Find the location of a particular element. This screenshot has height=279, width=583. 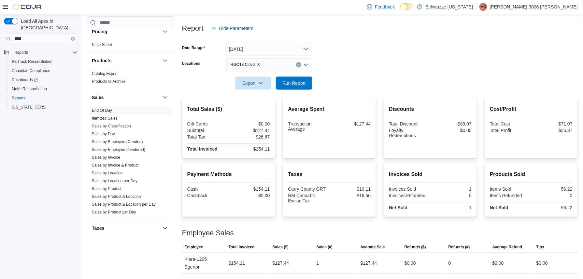

div: Pricing is located at coordinates (130, 46).